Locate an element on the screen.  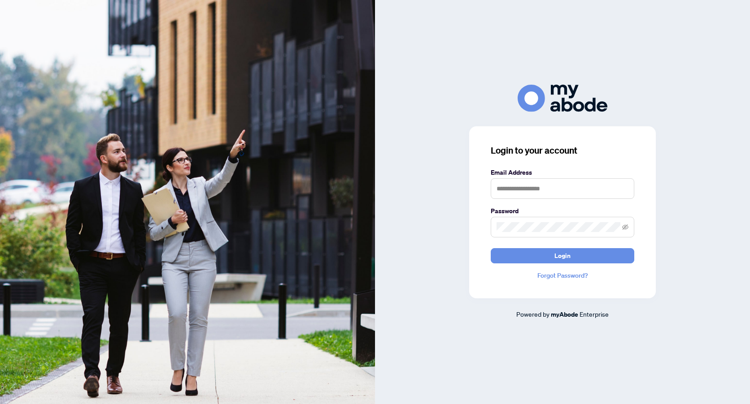
img: ma-logo is located at coordinates (562, 98).